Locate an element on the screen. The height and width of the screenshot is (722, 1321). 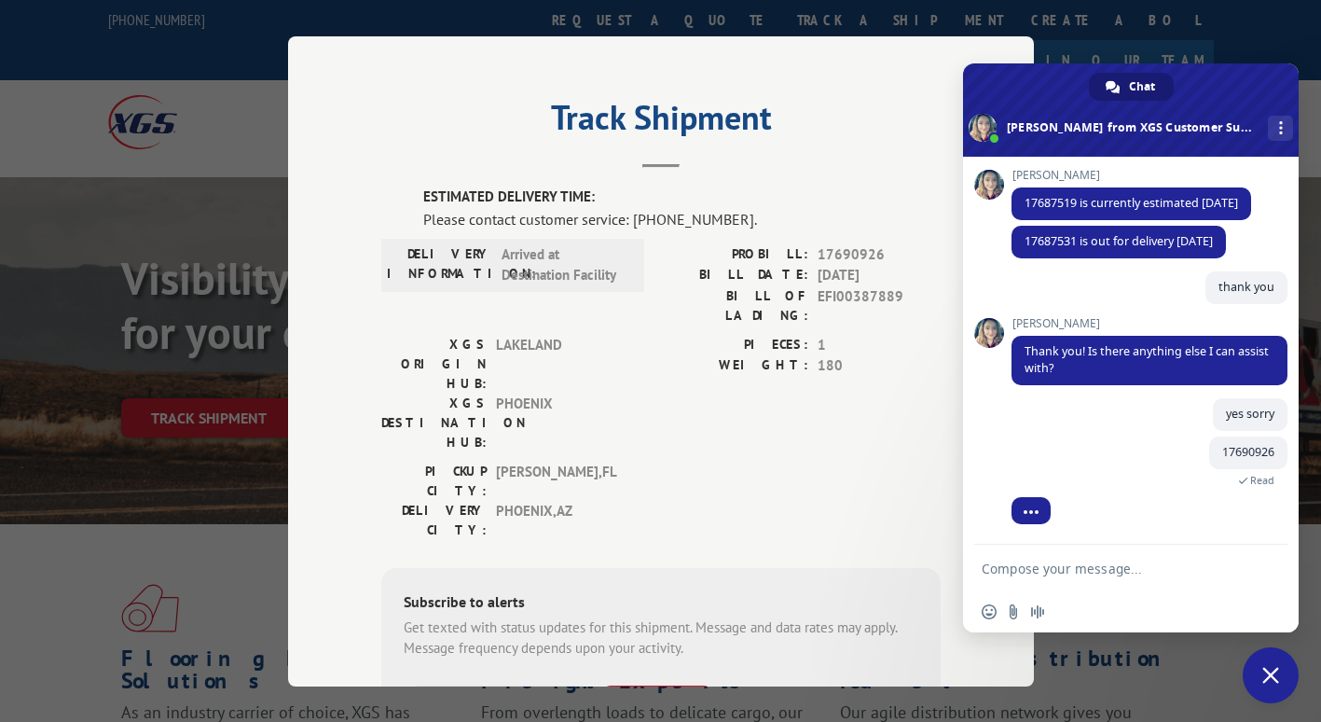
span: EFI00387889 is located at coordinates (879, 305).